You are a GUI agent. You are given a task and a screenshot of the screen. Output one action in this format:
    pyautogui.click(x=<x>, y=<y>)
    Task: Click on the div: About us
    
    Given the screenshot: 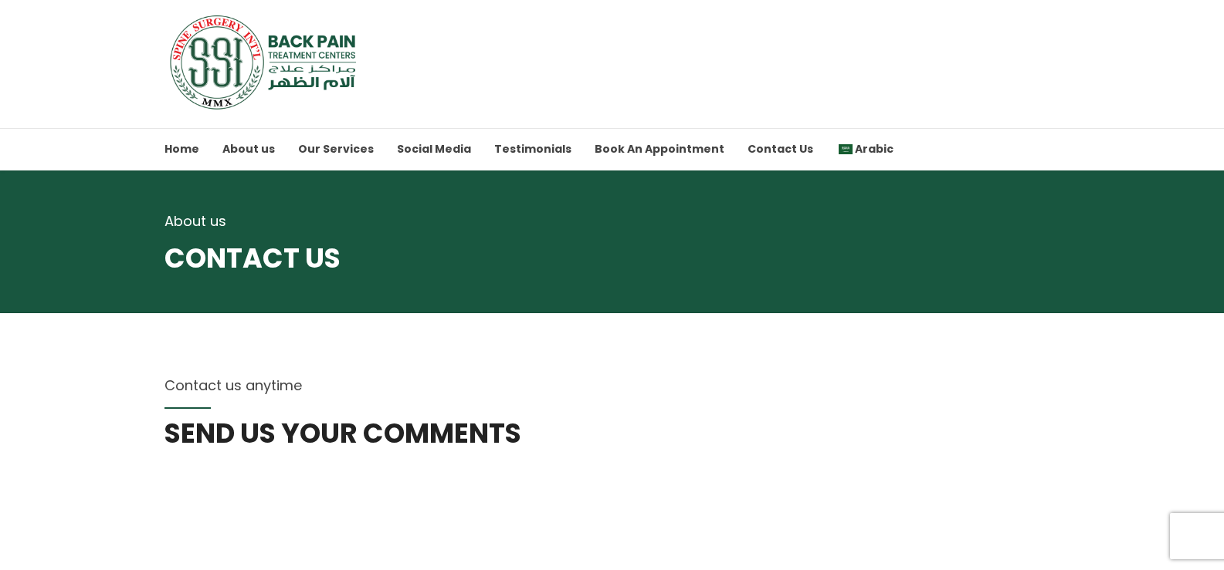 What is the action you would take?
    pyautogui.click(x=612, y=222)
    